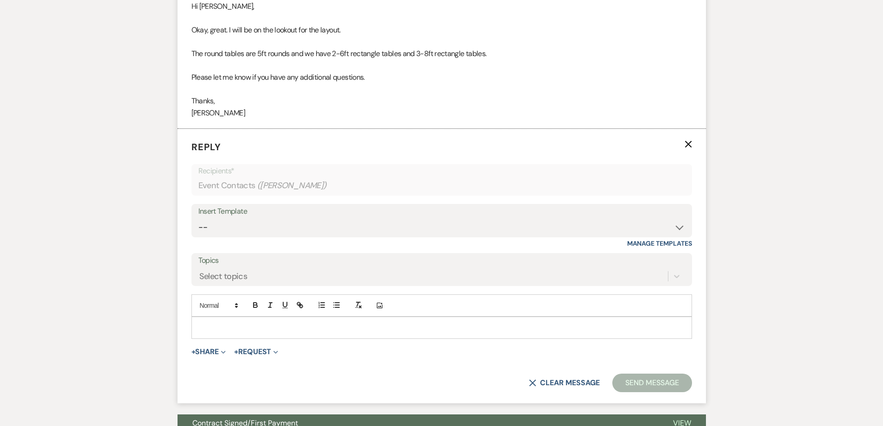  I want to click on div: Event Contacts, so click(442, 185).